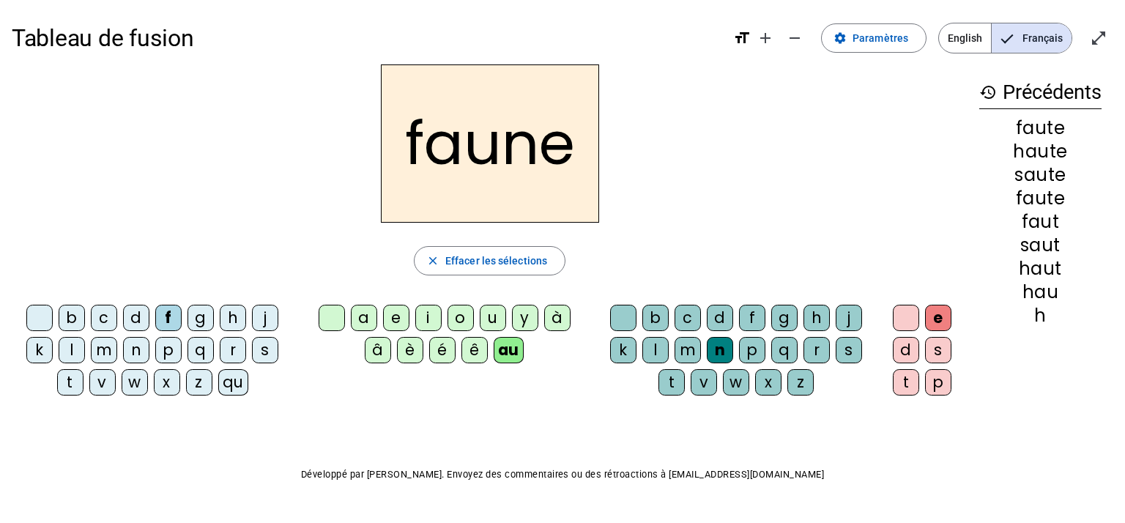 The image size is (1125, 523). I want to click on mat-icon: settings, so click(840, 38).